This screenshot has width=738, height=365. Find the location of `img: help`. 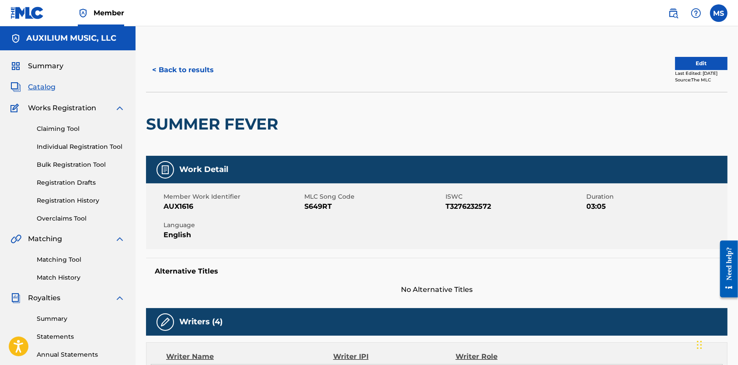

img: help is located at coordinates (696, 13).